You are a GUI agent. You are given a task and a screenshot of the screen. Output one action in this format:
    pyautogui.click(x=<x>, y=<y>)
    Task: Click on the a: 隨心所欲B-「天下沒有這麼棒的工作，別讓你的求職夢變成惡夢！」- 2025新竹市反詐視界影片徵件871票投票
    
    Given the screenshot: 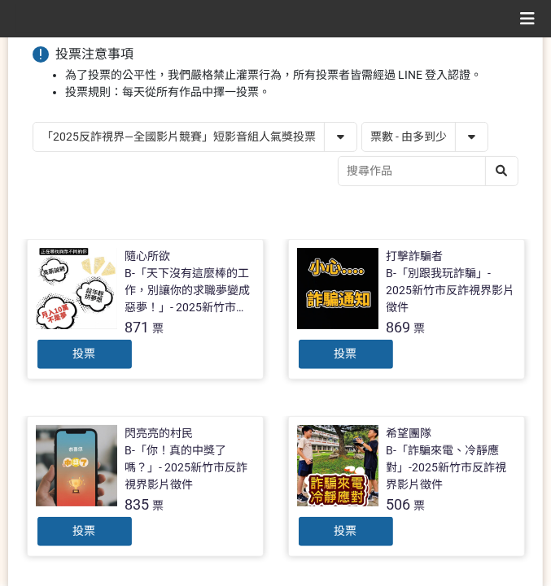 What is the action you would take?
    pyautogui.click(x=145, y=309)
    